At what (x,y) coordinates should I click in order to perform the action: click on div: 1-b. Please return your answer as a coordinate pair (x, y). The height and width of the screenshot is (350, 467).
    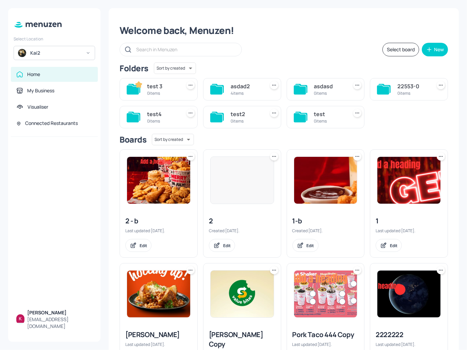
    Looking at the image, I should click on (326, 221).